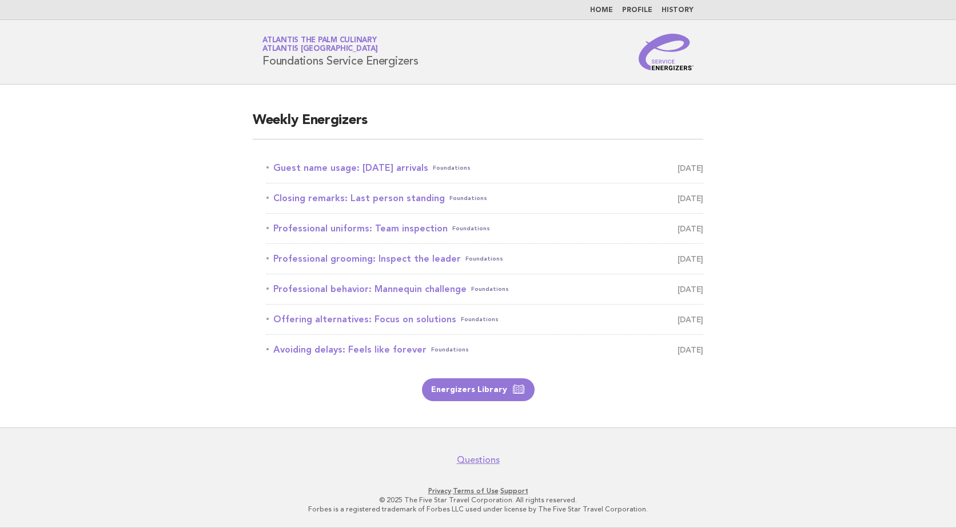 This screenshot has height=528, width=956. What do you see at coordinates (602, 10) in the screenshot?
I see `a: Home` at bounding box center [602, 10].